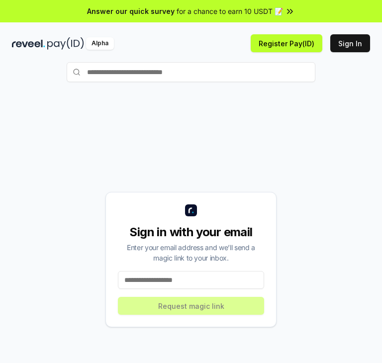  Describe the element at coordinates (286, 43) in the screenshot. I see `button: Register Pay(ID)` at that location.